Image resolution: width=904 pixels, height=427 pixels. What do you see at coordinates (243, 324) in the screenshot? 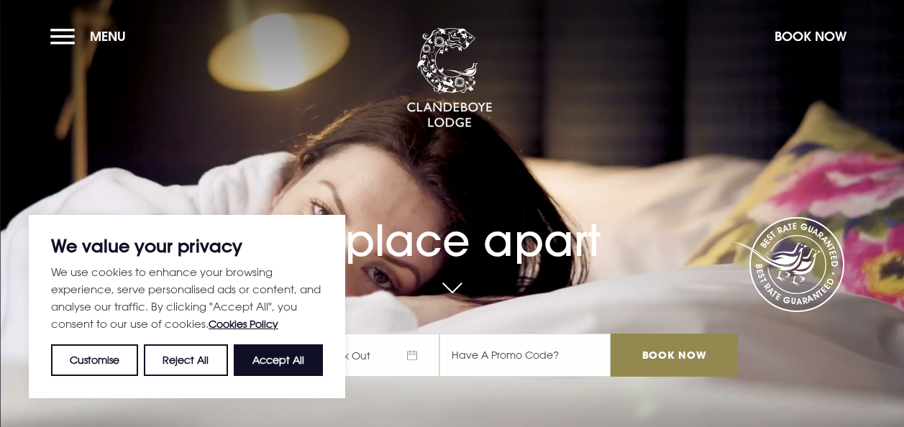
I see `a: Cookies Policy` at bounding box center [243, 324].